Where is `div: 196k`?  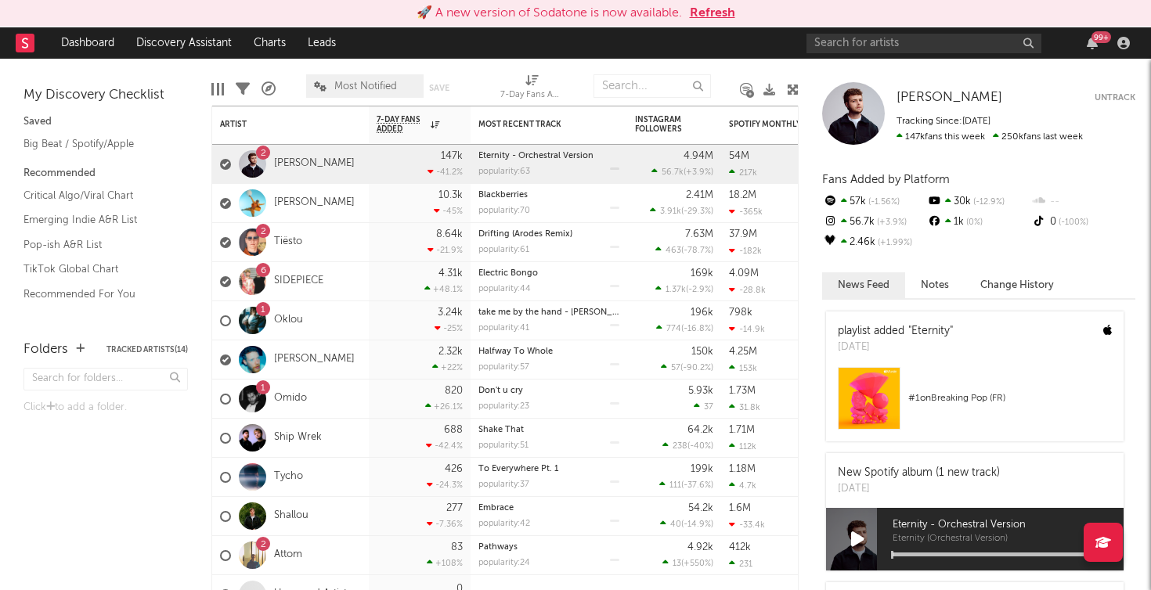 div: 196k is located at coordinates (702, 312).